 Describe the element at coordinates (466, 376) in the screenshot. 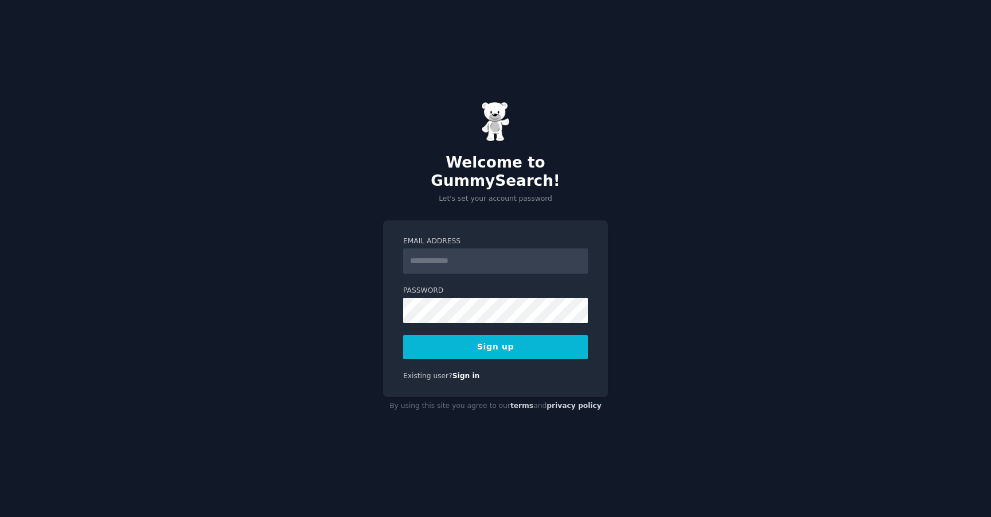

I see `a: Sign in` at that location.